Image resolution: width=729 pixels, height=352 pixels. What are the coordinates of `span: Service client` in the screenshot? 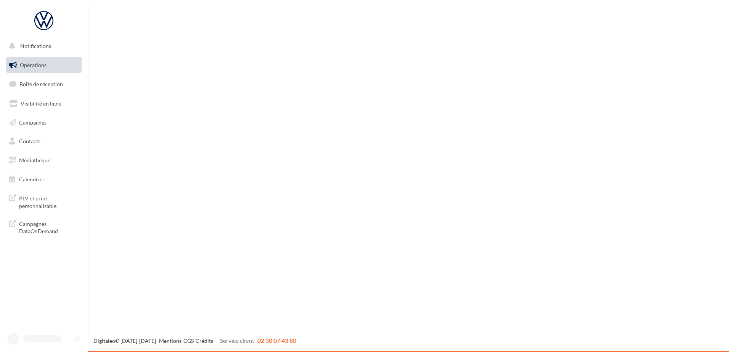 It's located at (237, 341).